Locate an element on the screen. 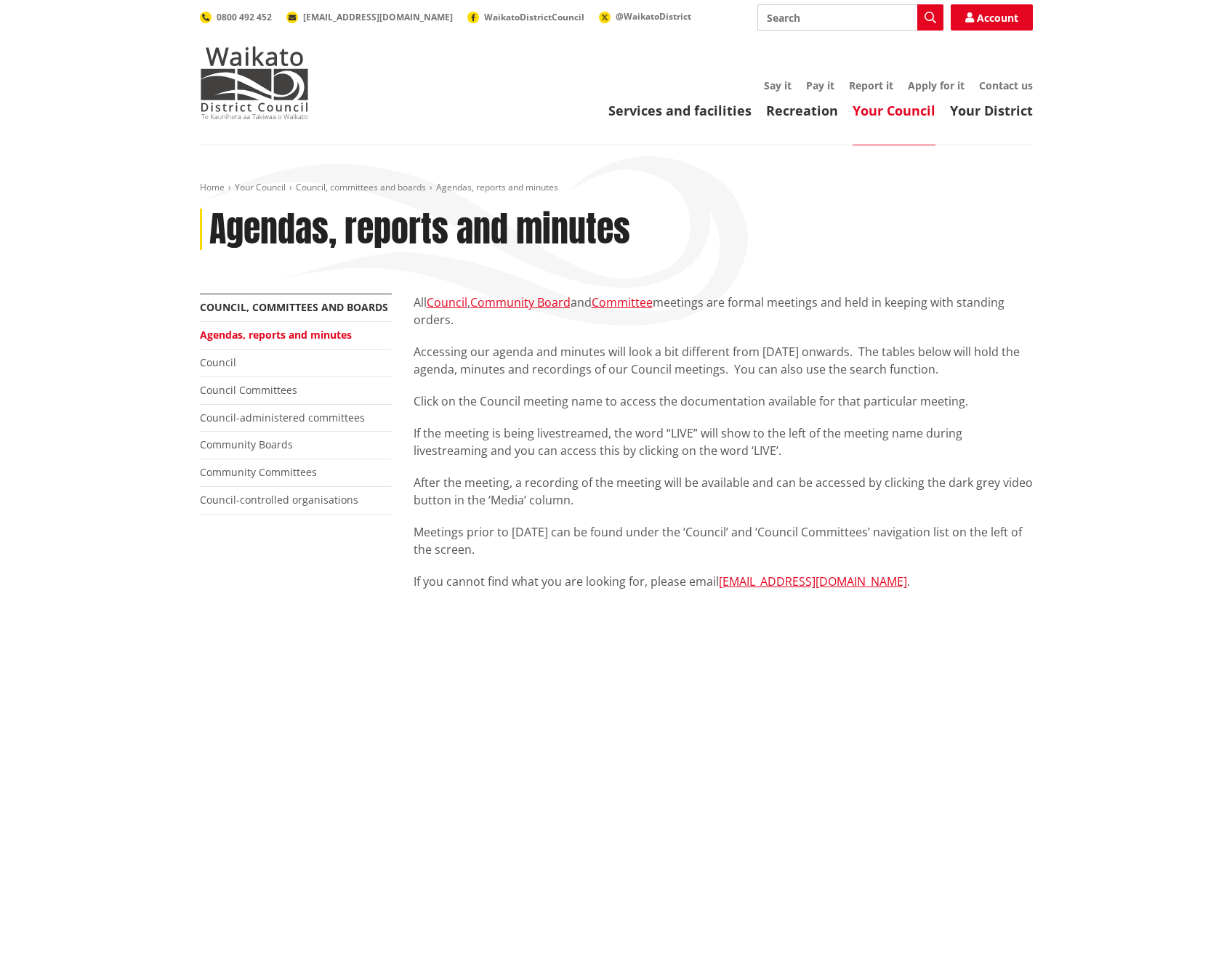 The image size is (1232, 955). nav: breadcrumb is located at coordinates (616, 187).